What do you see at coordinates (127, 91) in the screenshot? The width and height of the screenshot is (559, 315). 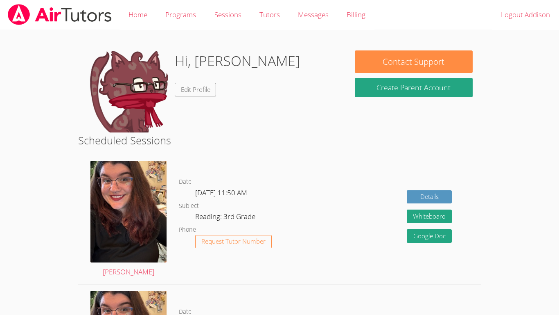 I see `img: default.png` at bounding box center [127, 91].